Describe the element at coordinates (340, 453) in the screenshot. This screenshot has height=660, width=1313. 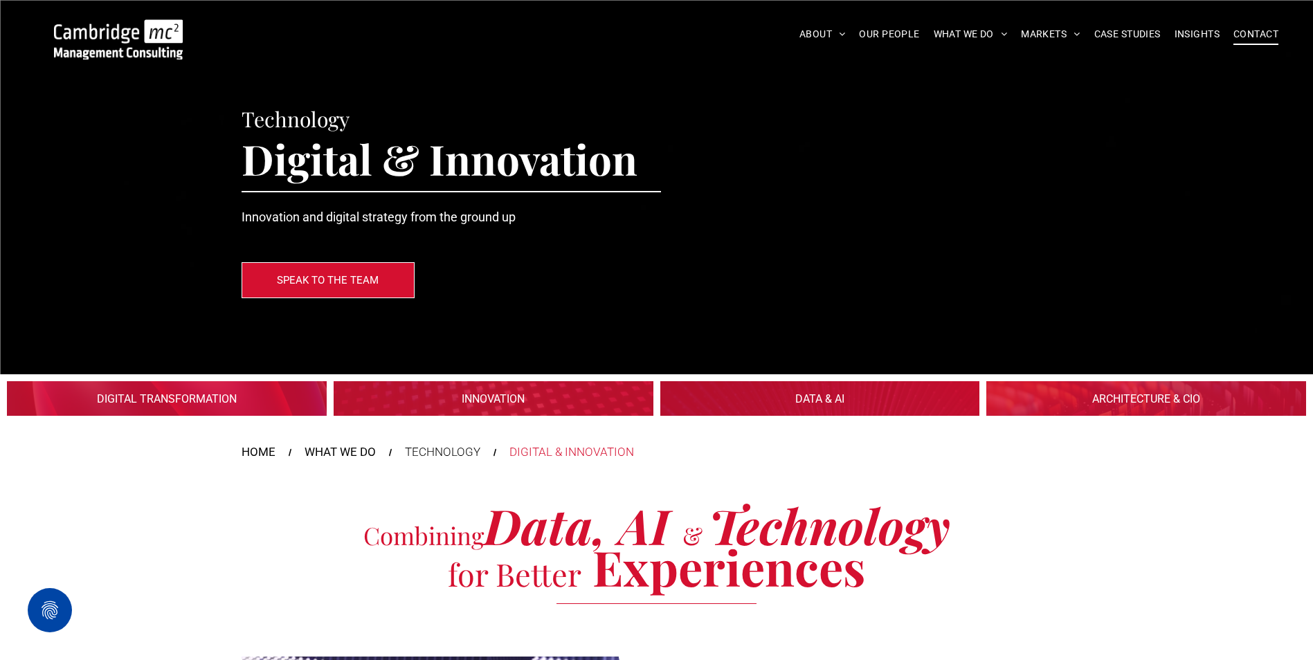
I see `div: WHAT WE DO` at that location.